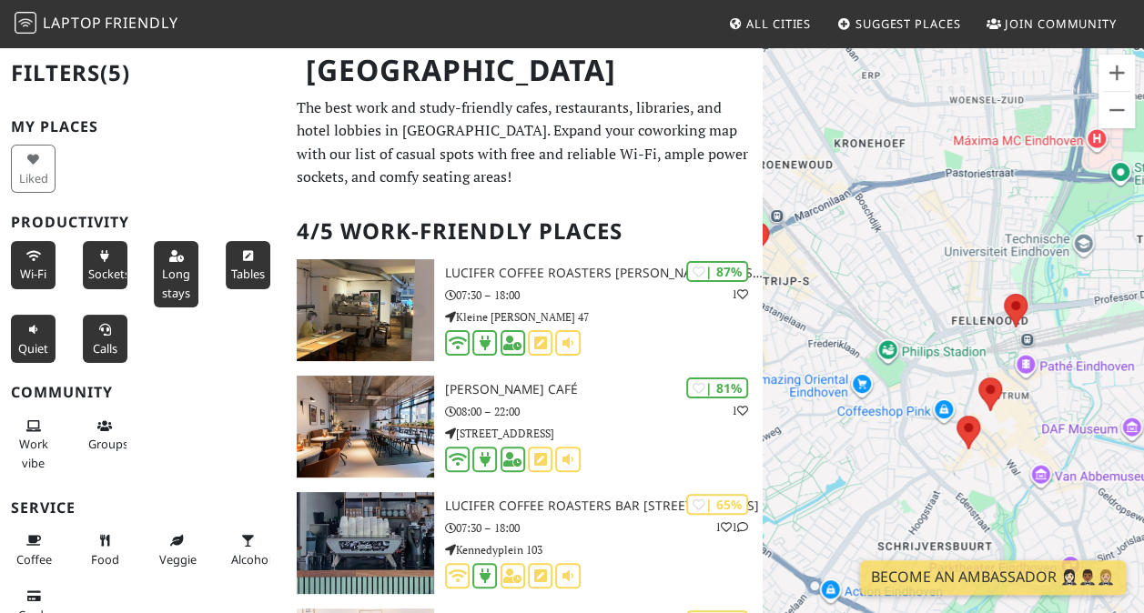 The height and width of the screenshot is (613, 1144). What do you see at coordinates (33, 349) in the screenshot?
I see `span: Quiet` at bounding box center [33, 349].